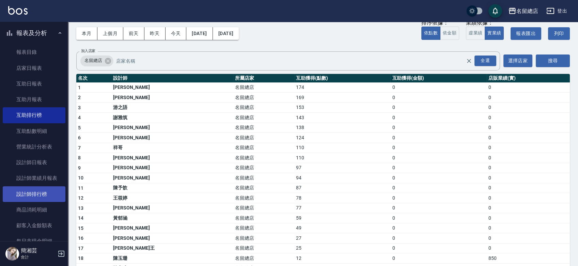  What do you see at coordinates (553, 61) in the screenshot?
I see `button: 搜尋` at bounding box center [553, 61].